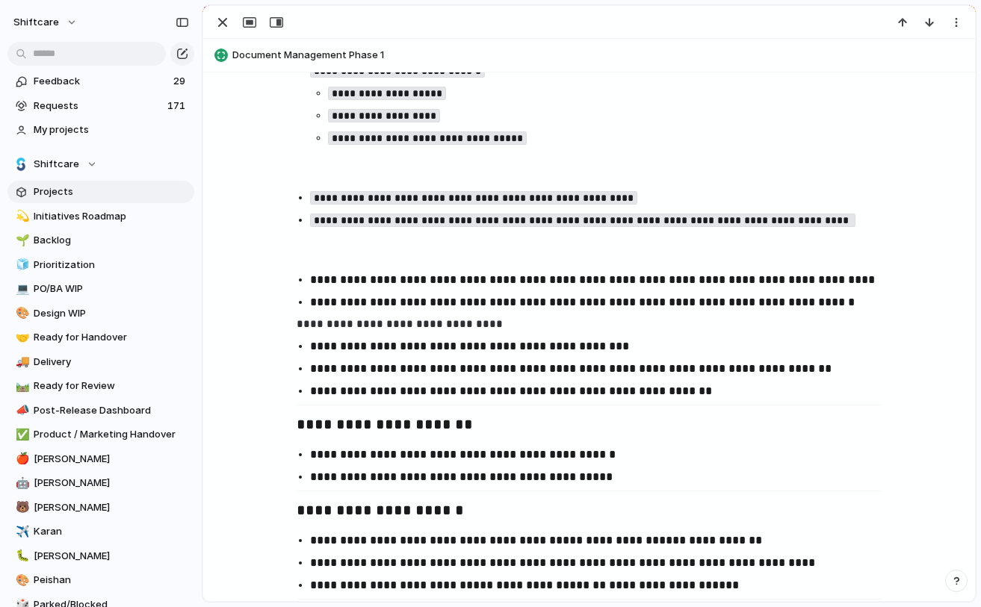  Describe the element at coordinates (101, 338) in the screenshot. I see `a: 🤝Ready for Handover` at that location.